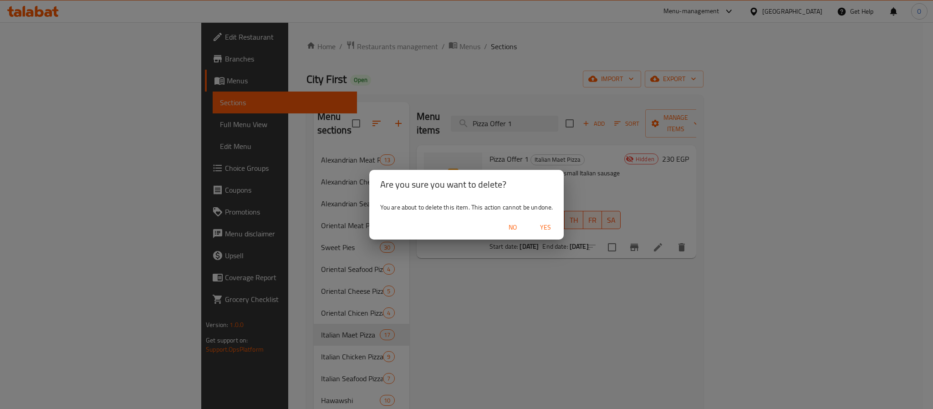 This screenshot has width=933, height=409. I want to click on div: You are about to delete this item. This action cannot be undone., so click(467, 207).